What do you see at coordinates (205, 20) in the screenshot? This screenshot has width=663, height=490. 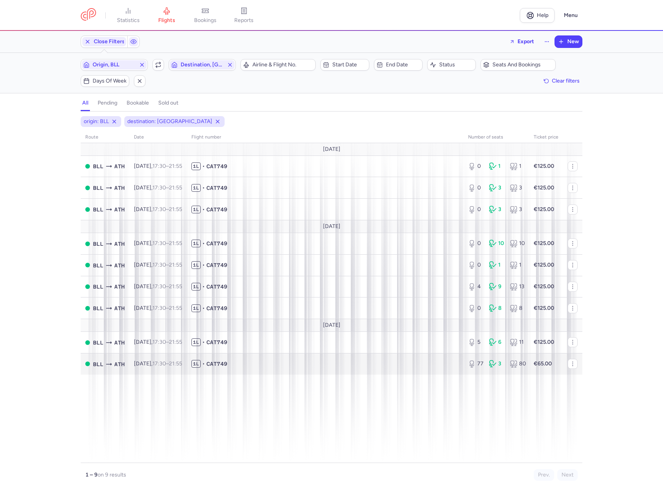 I see `span: bookings` at bounding box center [205, 20].